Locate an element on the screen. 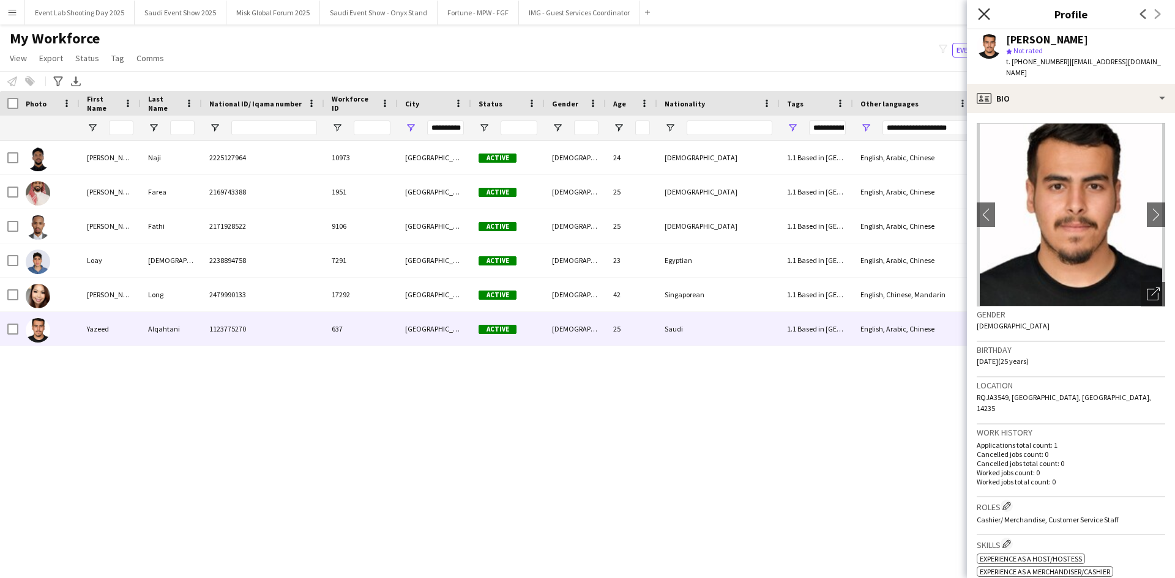 The width and height of the screenshot is (1175, 578). h3: Work history is located at coordinates (1071, 433).